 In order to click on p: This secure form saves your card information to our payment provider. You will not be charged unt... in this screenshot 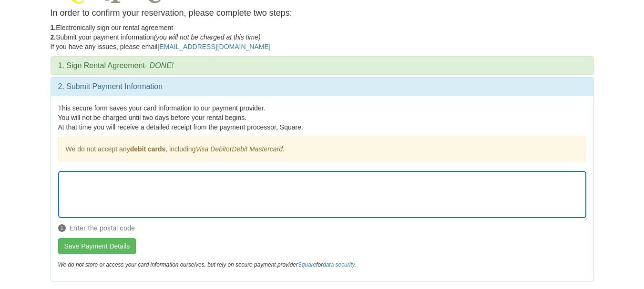, I will do `click(322, 118)`.